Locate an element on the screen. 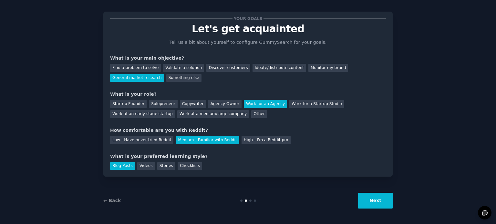 This screenshot has height=224, width=496. div: Medium - Familiar with Reddit is located at coordinates (207, 140).